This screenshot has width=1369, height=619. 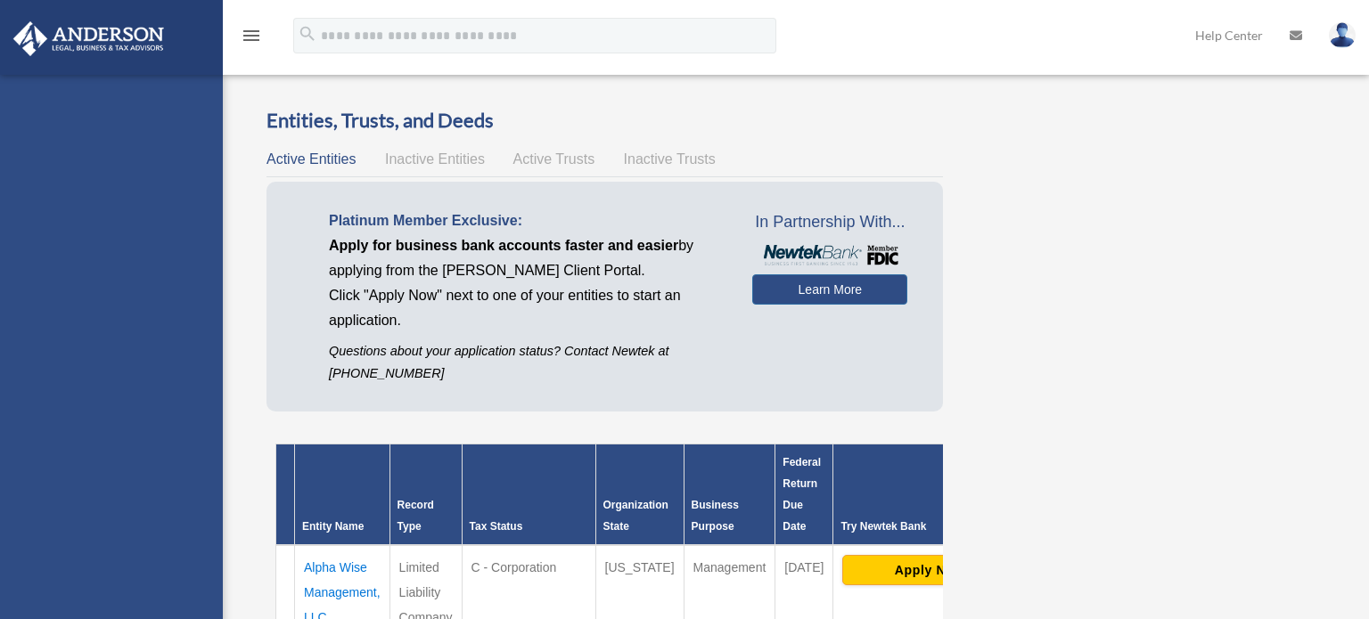 What do you see at coordinates (830, 255) in the screenshot?
I see `img: NewtekBankLogoSM.png` at bounding box center [830, 255].